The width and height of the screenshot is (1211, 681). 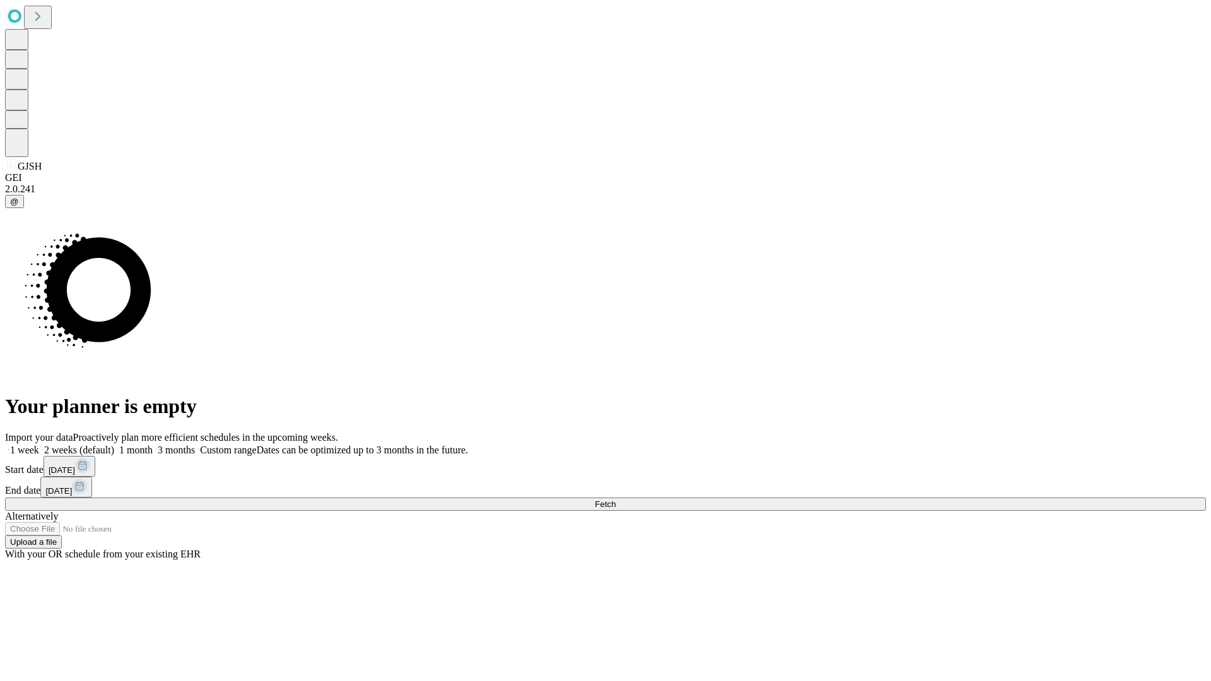 I want to click on span: Import your data, so click(x=39, y=437).